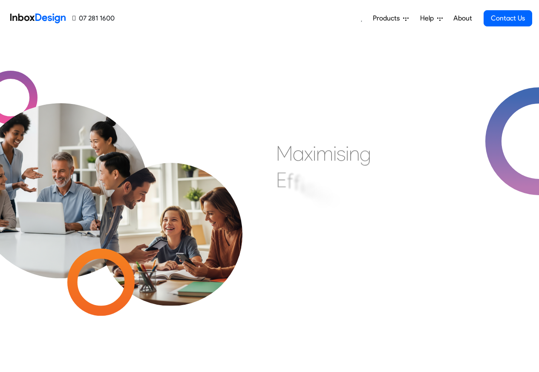 Image resolution: width=539 pixels, height=372 pixels. I want to click on a: About, so click(462, 18).